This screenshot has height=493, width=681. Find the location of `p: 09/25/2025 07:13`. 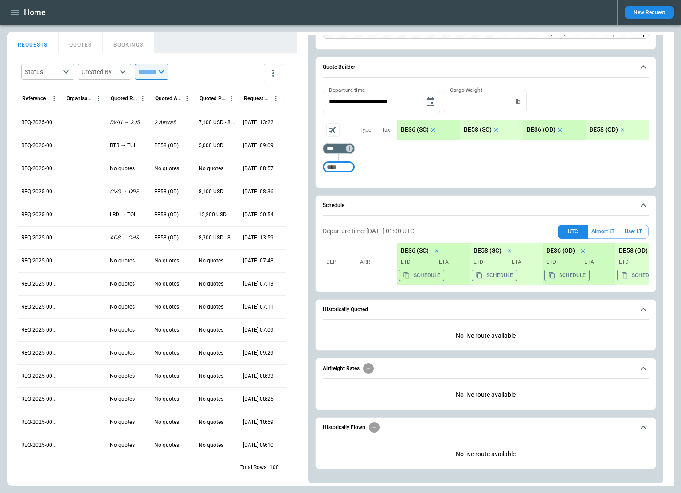

p: 09/25/2025 07:13 is located at coordinates (258, 284).